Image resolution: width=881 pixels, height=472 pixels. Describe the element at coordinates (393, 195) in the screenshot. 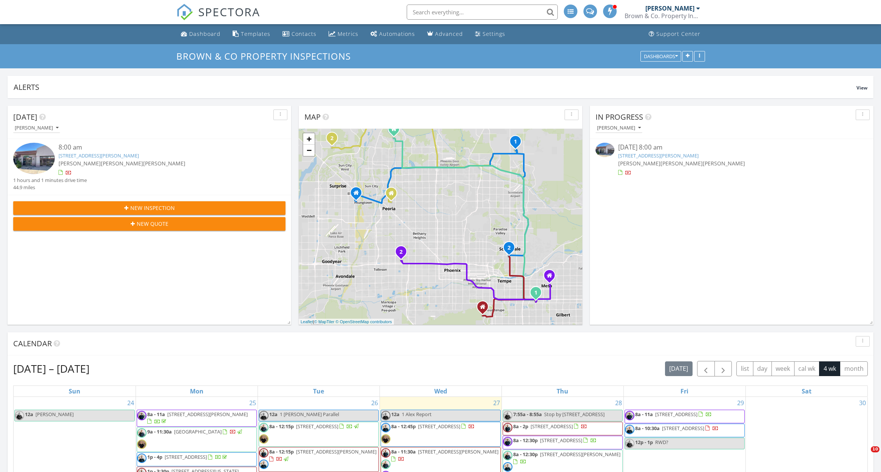

I see `div: 8018 W Shaw Butte Dr , Peoria AZ 85345` at that location.